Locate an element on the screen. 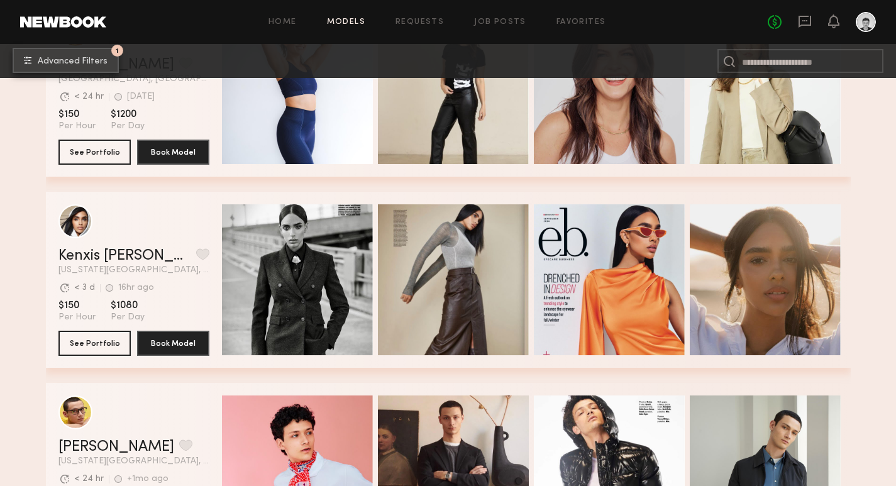 Image resolution: width=896 pixels, height=486 pixels. div: 16hr ago is located at coordinates (136, 288).